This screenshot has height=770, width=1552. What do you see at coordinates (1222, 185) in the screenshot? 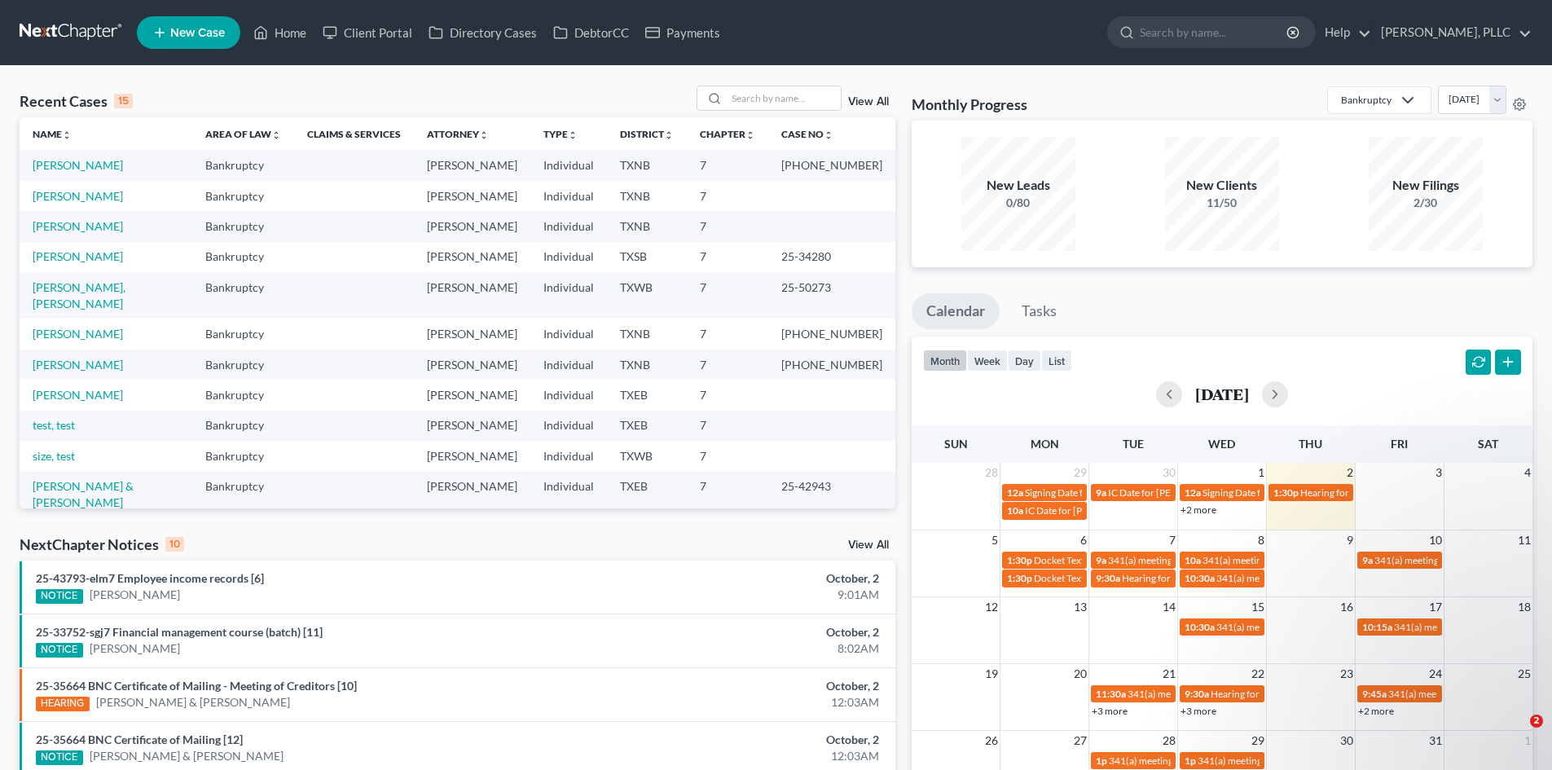
I see `div: New Clients` at bounding box center [1222, 185].